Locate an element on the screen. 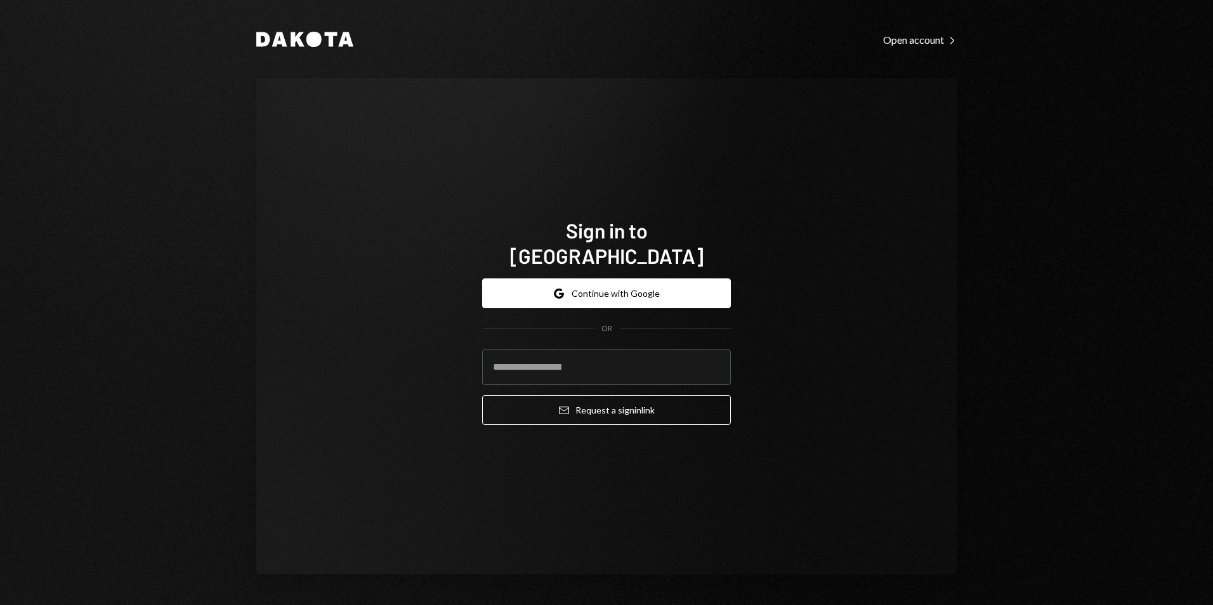 The height and width of the screenshot is (605, 1213). button: Continue with Google is located at coordinates (607, 293).